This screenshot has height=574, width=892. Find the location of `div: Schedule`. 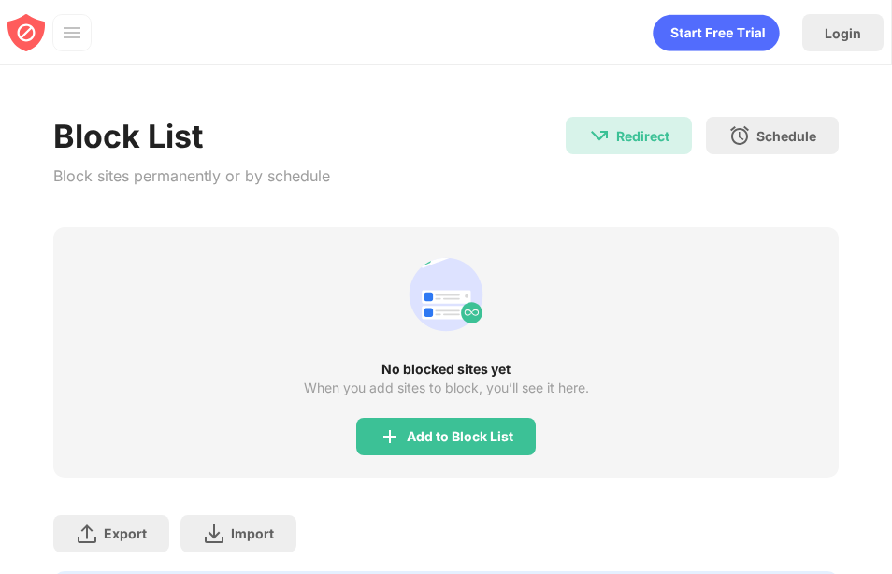

div: Schedule is located at coordinates (786, 136).